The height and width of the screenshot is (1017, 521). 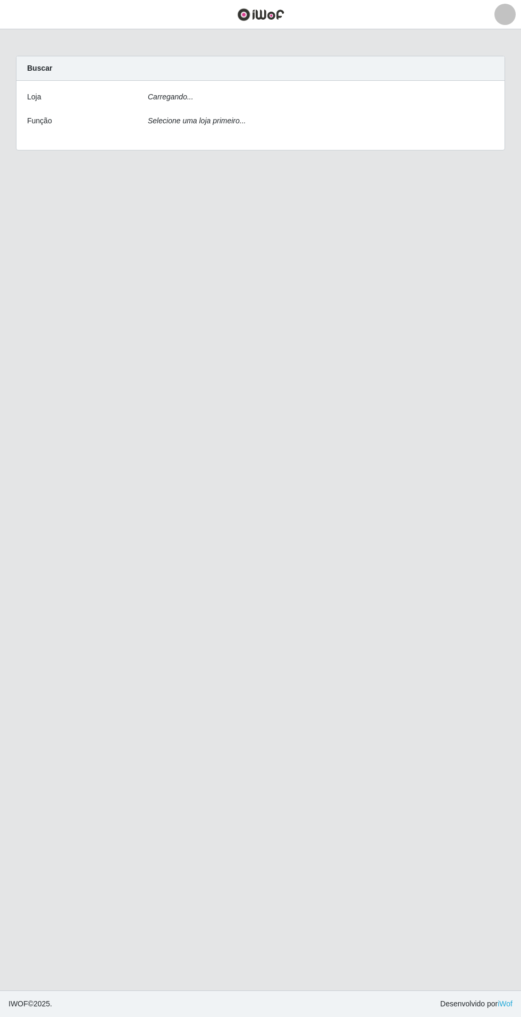 I want to click on label: Função, so click(x=39, y=121).